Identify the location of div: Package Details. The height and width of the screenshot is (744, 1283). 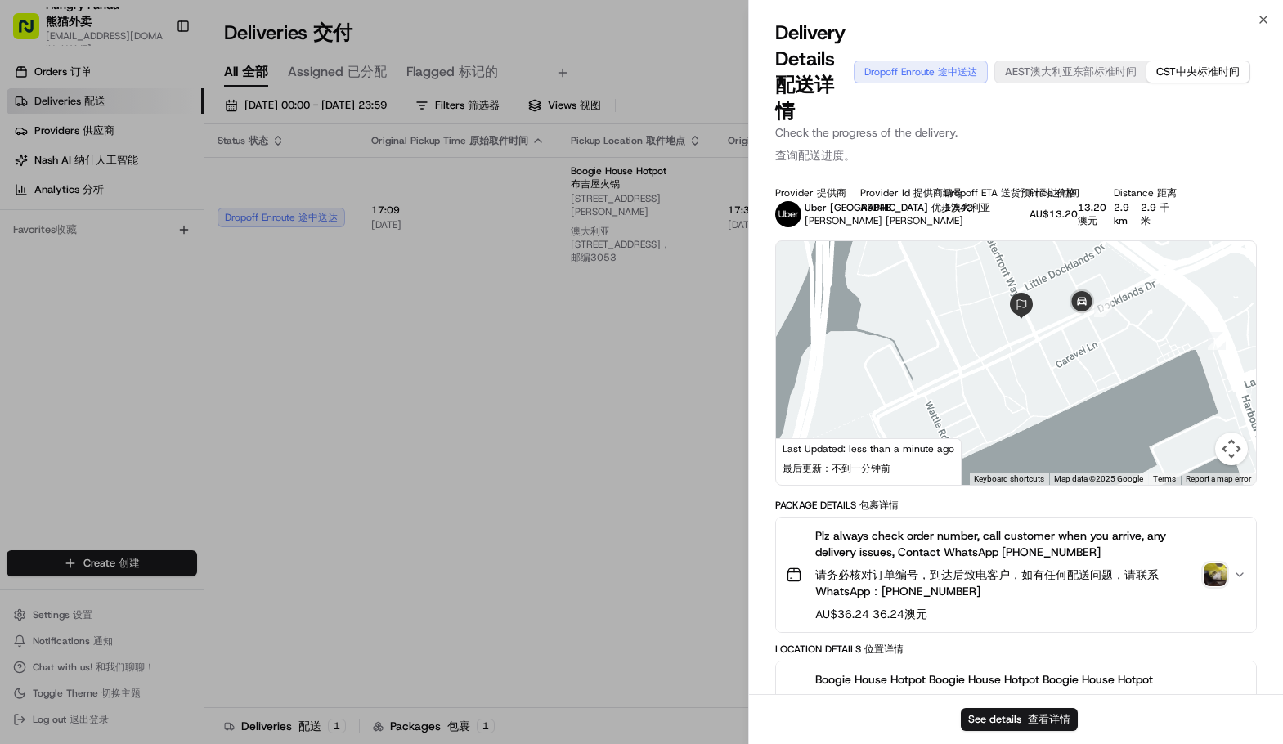
(1015, 505).